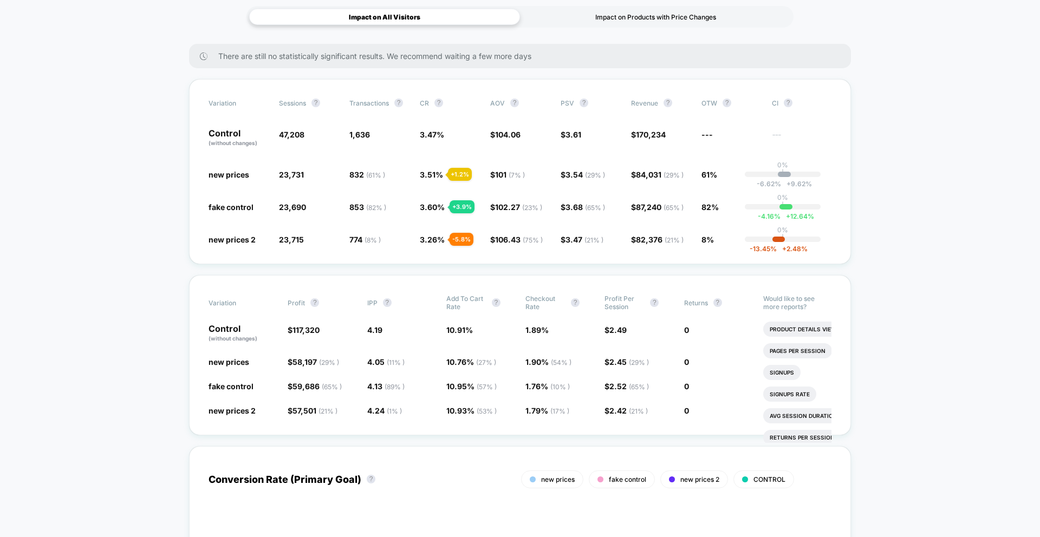 Image resolution: width=1040 pixels, height=537 pixels. What do you see at coordinates (517, 175) in the screenshot?
I see `span: ( 7 % )` at bounding box center [517, 175].